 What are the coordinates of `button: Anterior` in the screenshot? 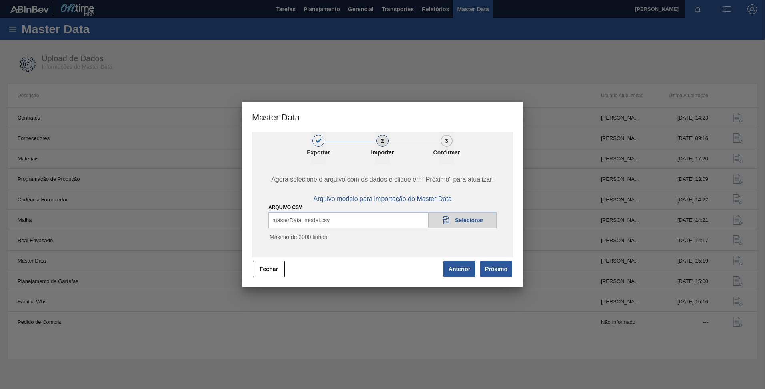 It's located at (459, 269).